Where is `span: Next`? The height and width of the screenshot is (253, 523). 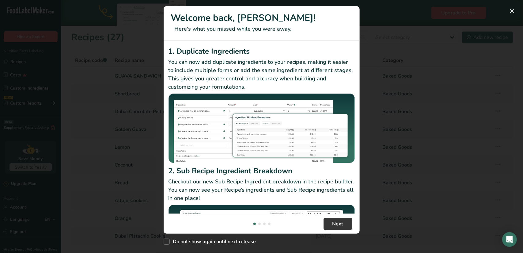 span: Next is located at coordinates (338, 224).